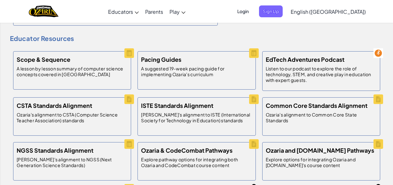  I want to click on a: Scope & Sequence A lesson by lesson summary of computer science concepts covered in [GEOGRAPHIC_D..., so click(72, 70).